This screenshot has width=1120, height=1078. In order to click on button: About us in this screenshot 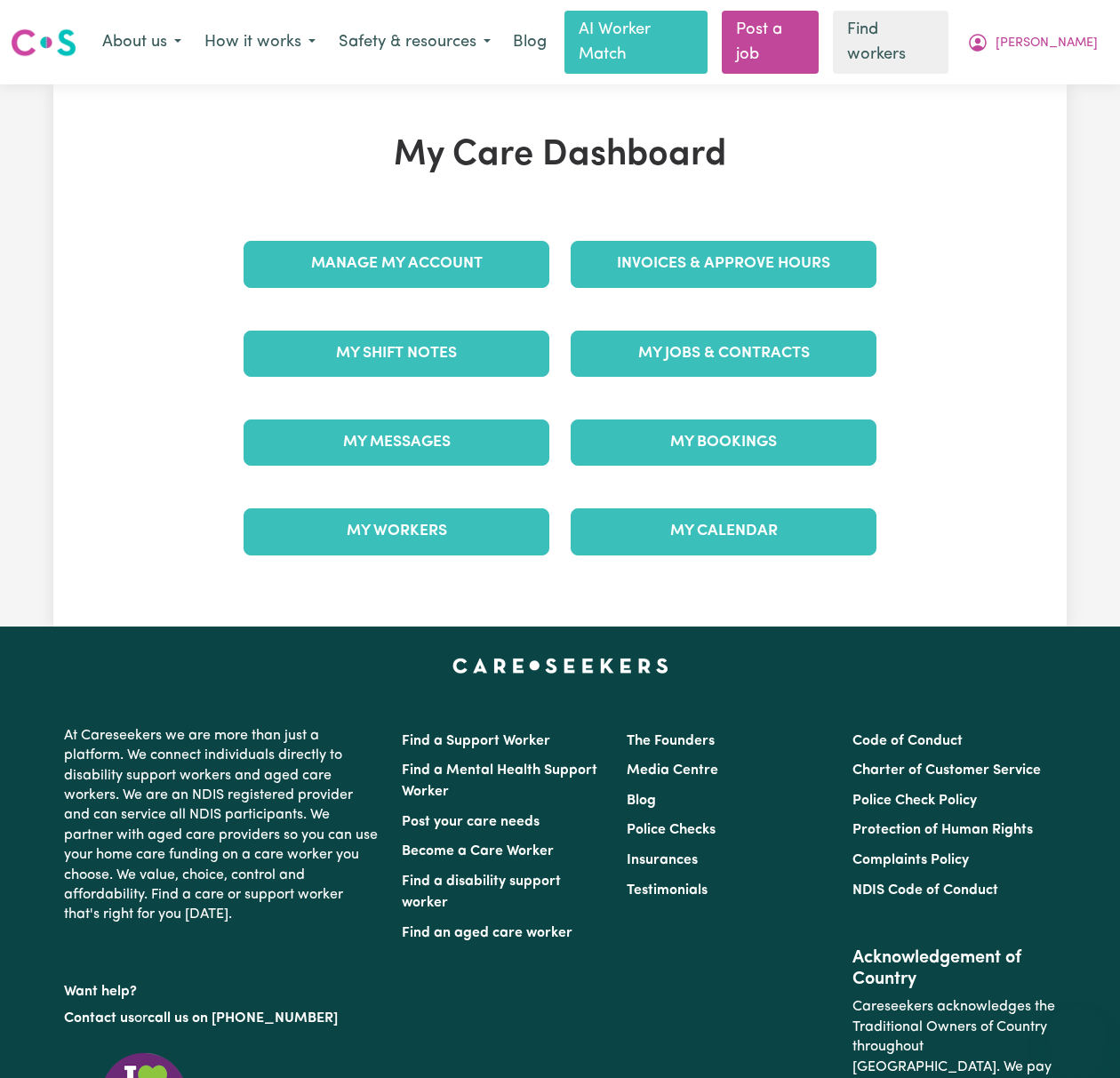, I will do `click(141, 43)`.